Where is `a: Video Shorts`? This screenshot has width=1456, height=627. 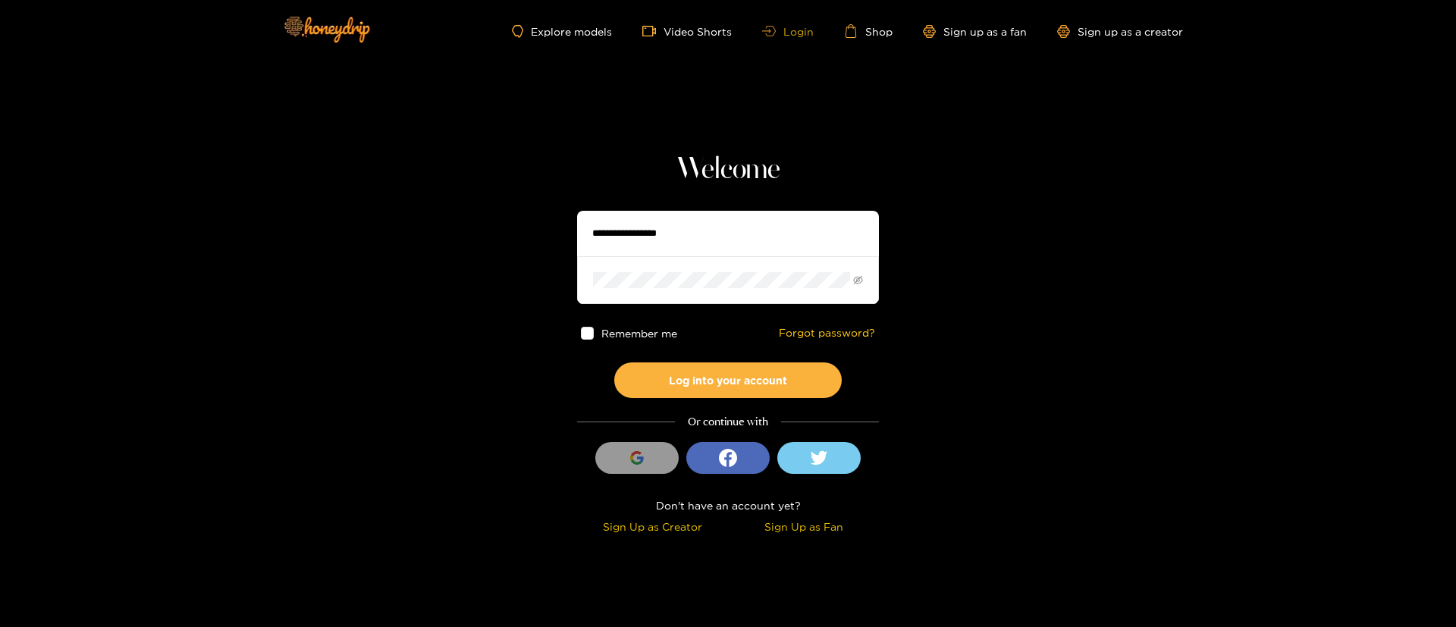
a: Video Shorts is located at coordinates (687, 31).